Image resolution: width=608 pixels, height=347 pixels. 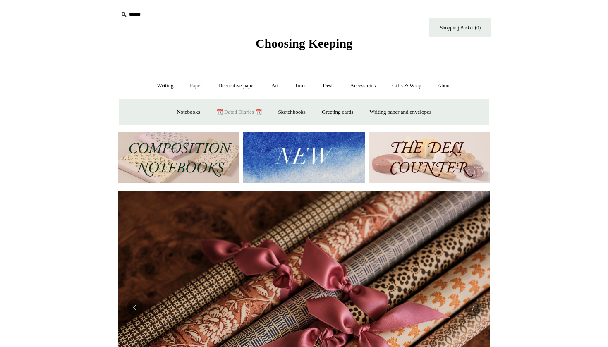 What do you see at coordinates (188, 112) in the screenshot?
I see `a: Notebooks` at bounding box center [188, 112].